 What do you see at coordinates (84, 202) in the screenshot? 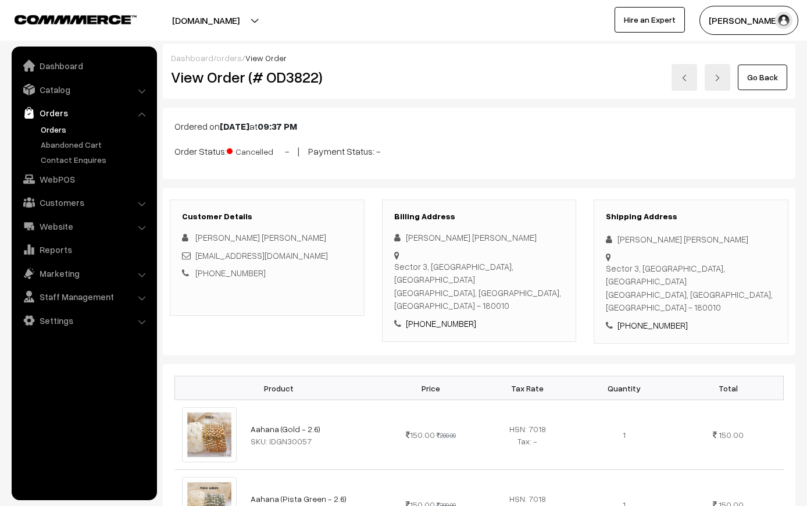
I see `a: Customers` at bounding box center [84, 202].